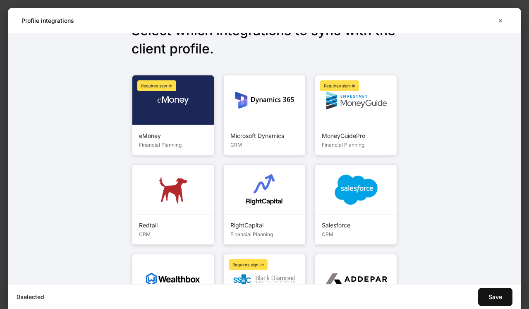 This screenshot has height=309, width=529. Describe the element at coordinates (356, 190) in the screenshot. I see `img: Salesforce logo` at that location.